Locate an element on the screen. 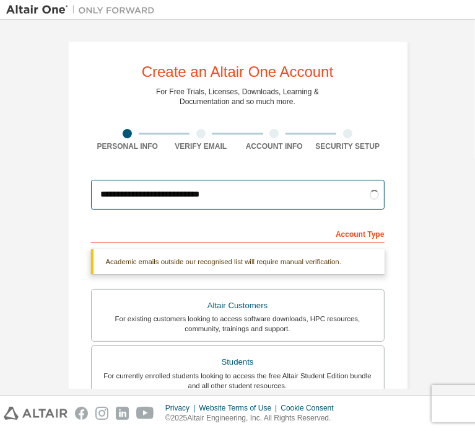  img: altair_logo.svg is located at coordinates (35, 413).